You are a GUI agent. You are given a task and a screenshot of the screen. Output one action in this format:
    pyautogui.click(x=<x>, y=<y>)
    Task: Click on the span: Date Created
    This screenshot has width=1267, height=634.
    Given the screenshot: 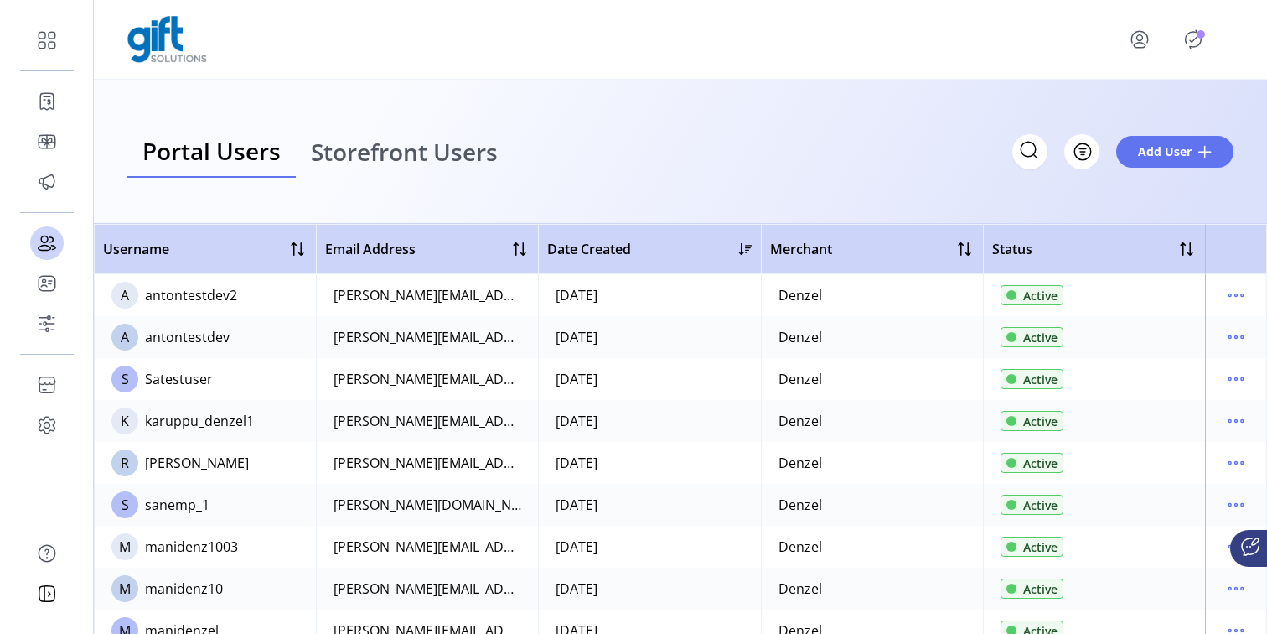 What is the action you would take?
    pyautogui.click(x=589, y=249)
    